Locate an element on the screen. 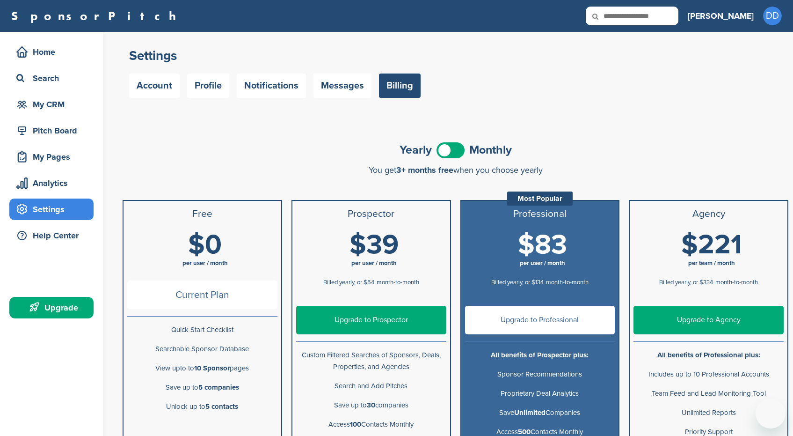 The image size is (793, 436). a: Search is located at coordinates (51, 78).